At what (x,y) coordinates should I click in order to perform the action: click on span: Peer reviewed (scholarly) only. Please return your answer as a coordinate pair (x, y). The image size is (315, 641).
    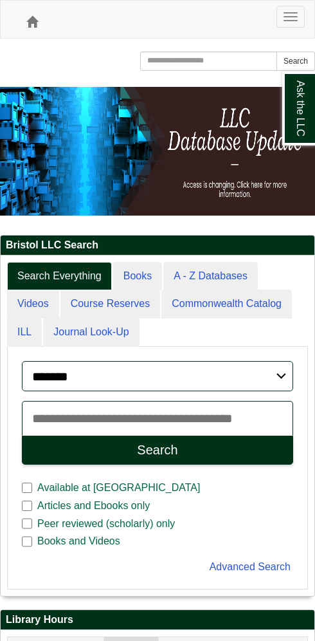
    Looking at the image, I should click on (106, 524).